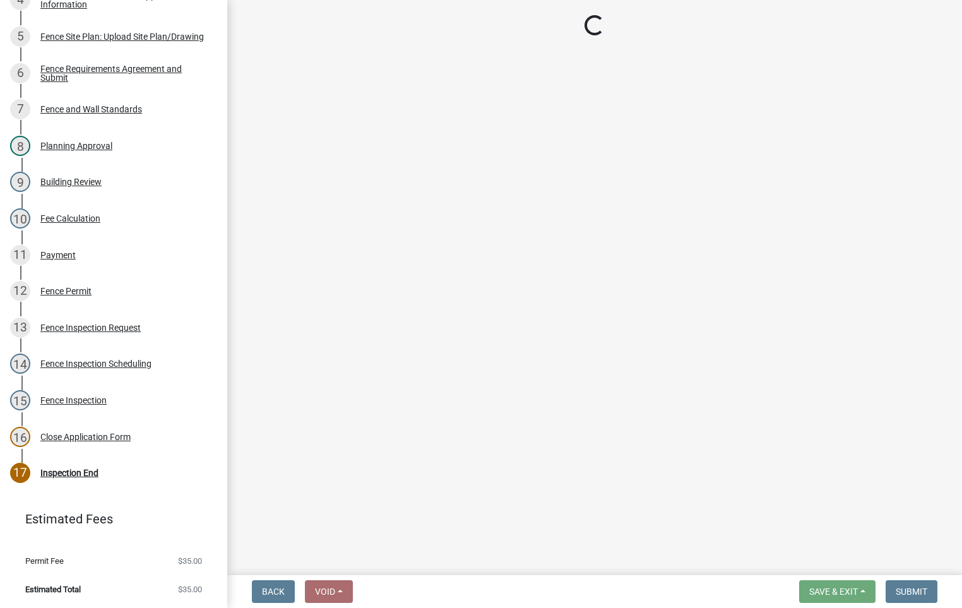  What do you see at coordinates (124, 73) in the screenshot?
I see `div: Fence Requirements Agreement and Submit` at bounding box center [124, 73].